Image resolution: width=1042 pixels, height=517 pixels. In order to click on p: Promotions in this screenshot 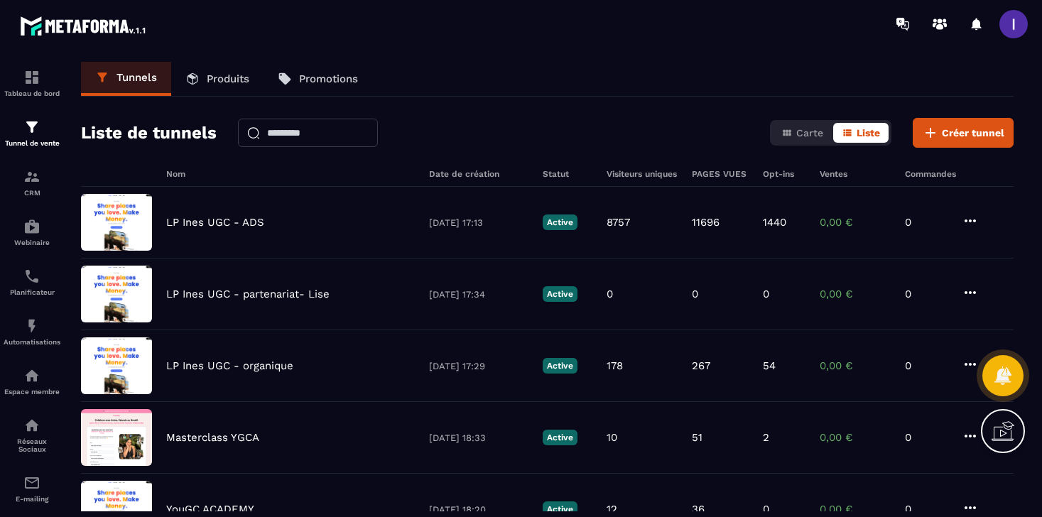, I will do `click(328, 79)`.